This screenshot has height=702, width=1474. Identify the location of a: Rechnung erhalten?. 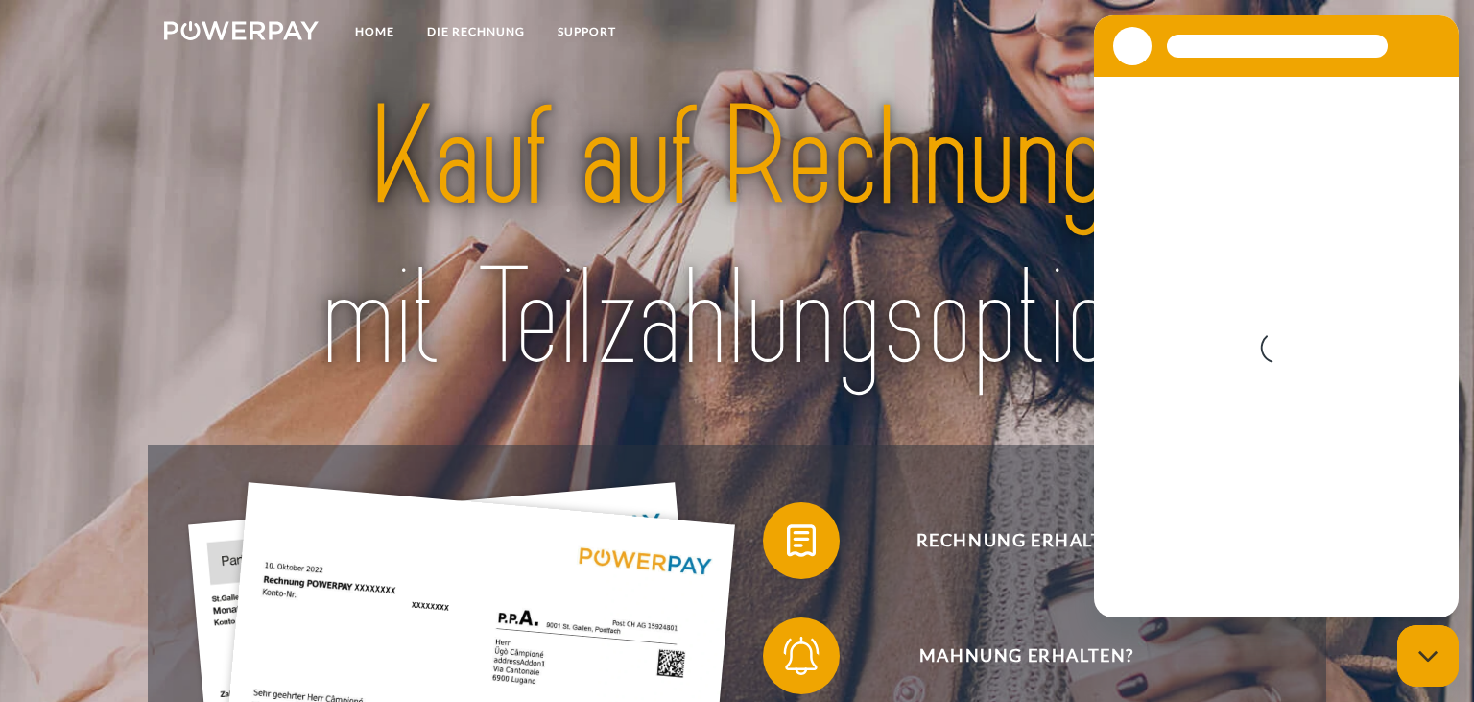
(1013, 540).